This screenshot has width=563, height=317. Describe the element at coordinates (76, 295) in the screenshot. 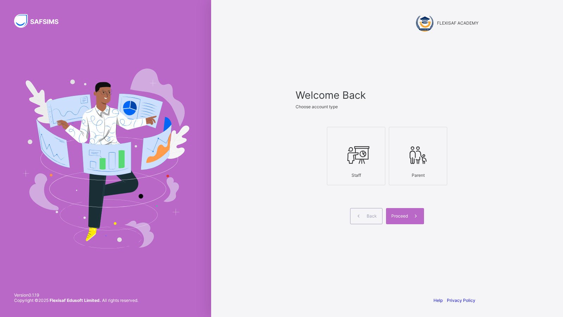

I see `span: Version 0.1.19` at that location.